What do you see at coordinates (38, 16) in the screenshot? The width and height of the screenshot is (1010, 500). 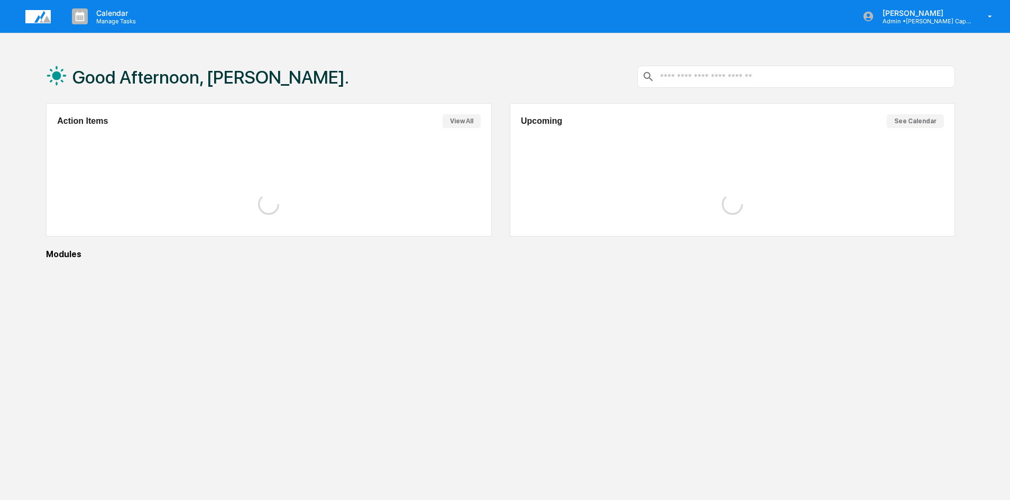 I see `img: logo` at bounding box center [38, 16].